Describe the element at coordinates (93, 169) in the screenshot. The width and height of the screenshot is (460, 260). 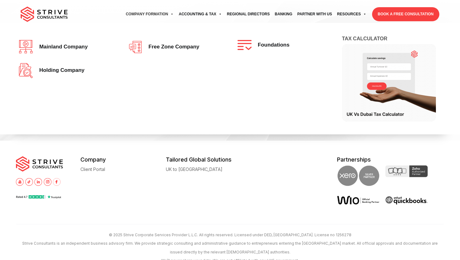
I see `a: Client Portal` at that location.